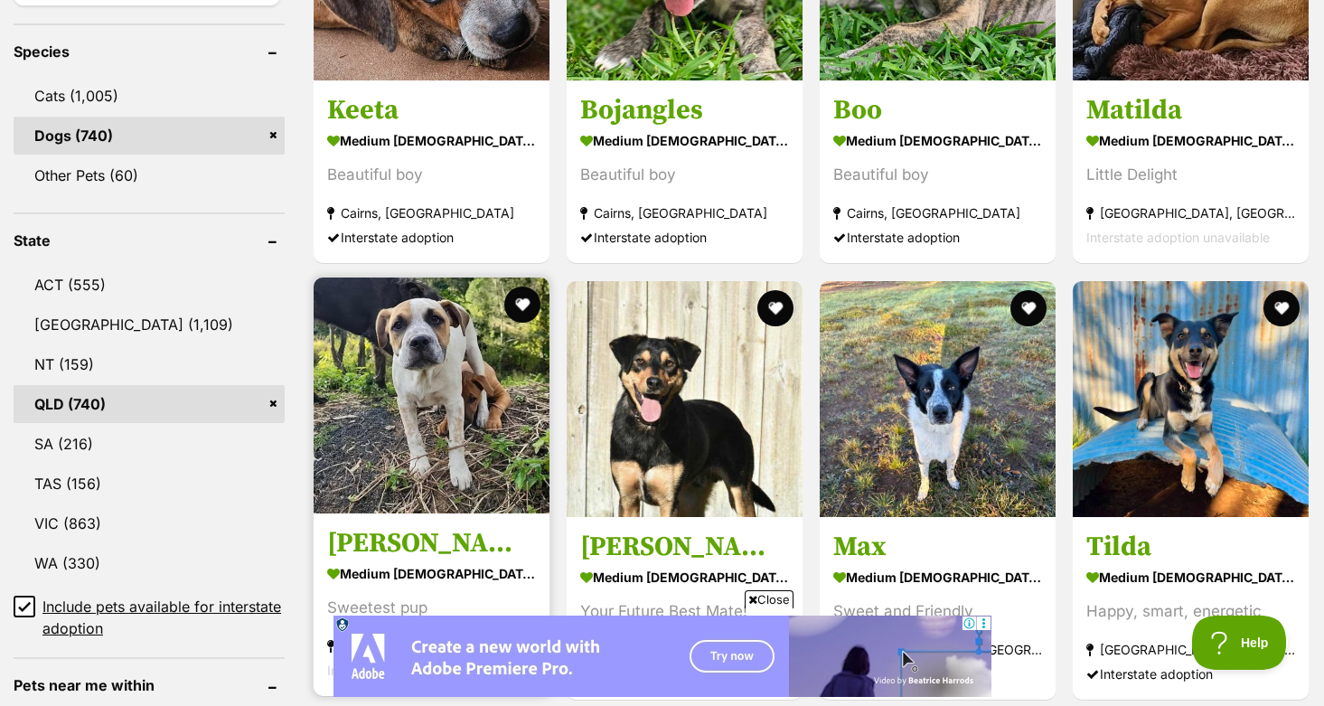 This screenshot has width=1324, height=706. Describe the element at coordinates (1190, 547) in the screenshot. I see `h3: Tilda` at that location.